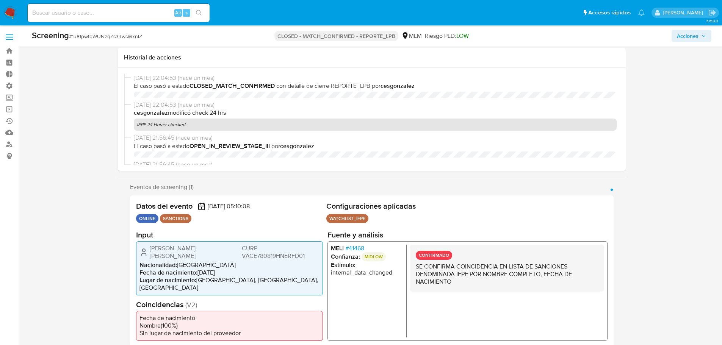  What do you see at coordinates (178, 13) in the screenshot?
I see `span: Alt` at bounding box center [178, 13].